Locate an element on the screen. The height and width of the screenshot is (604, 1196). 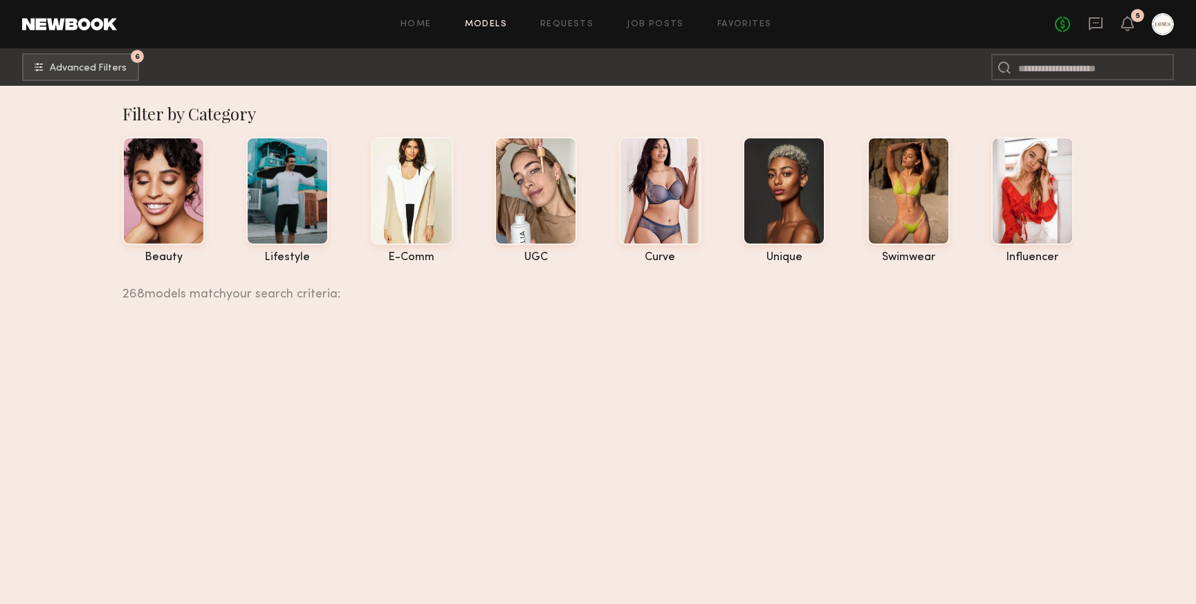
a: Favorites is located at coordinates (744, 24).